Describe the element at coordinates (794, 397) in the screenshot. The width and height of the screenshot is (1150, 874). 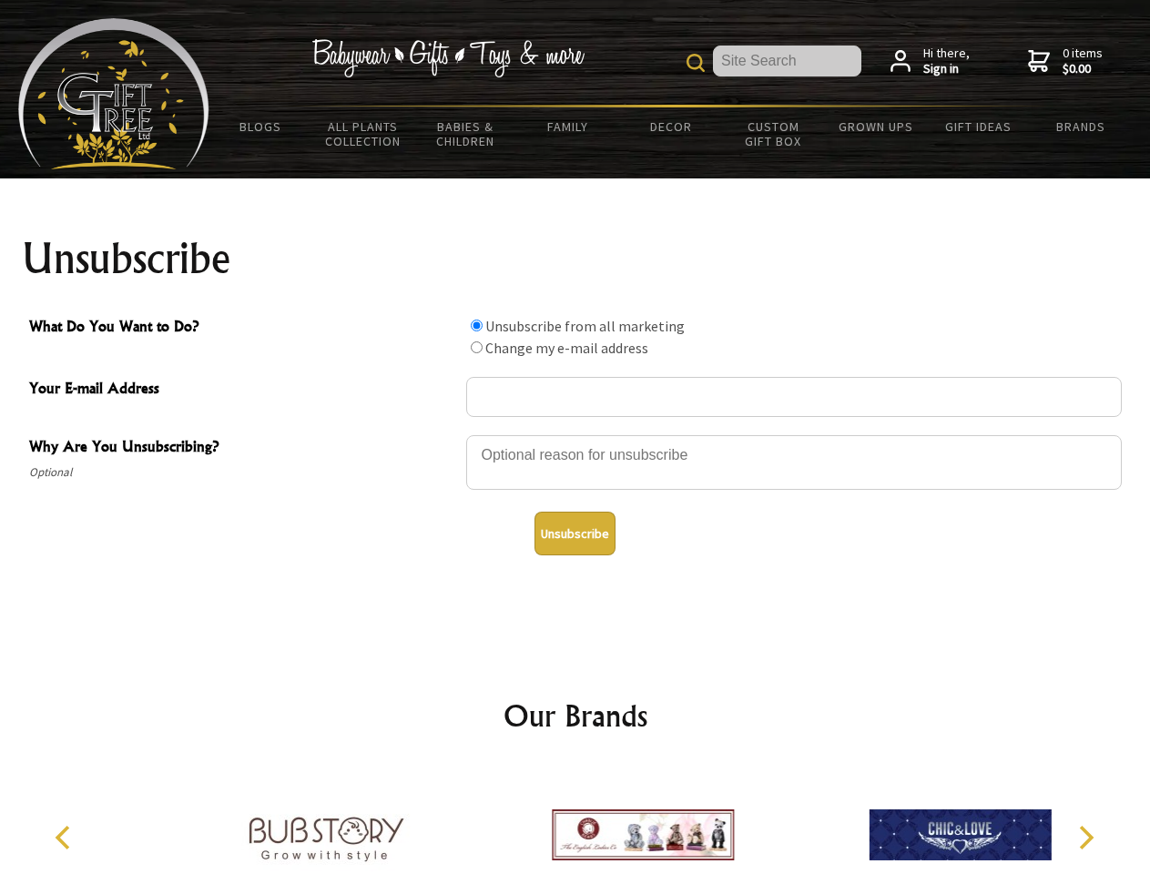
I see `input: Your E-mail Address` at that location.